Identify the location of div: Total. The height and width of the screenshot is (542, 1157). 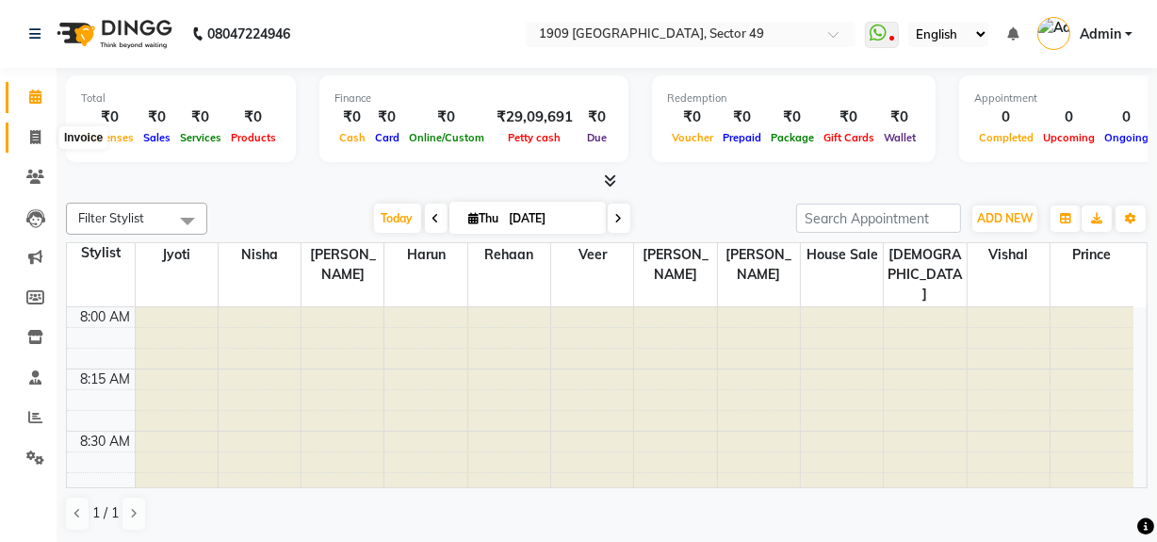
(181, 98).